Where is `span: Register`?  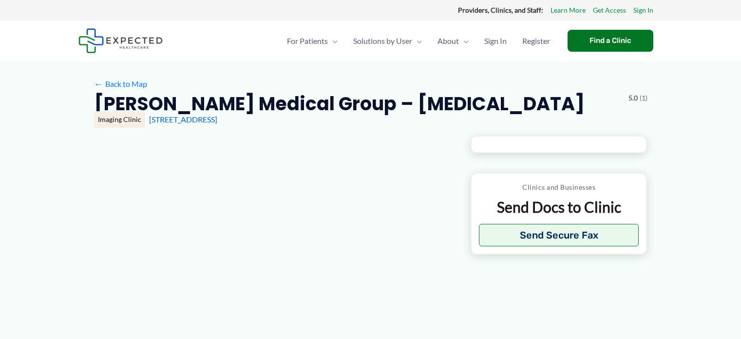
span: Register is located at coordinates (536, 41).